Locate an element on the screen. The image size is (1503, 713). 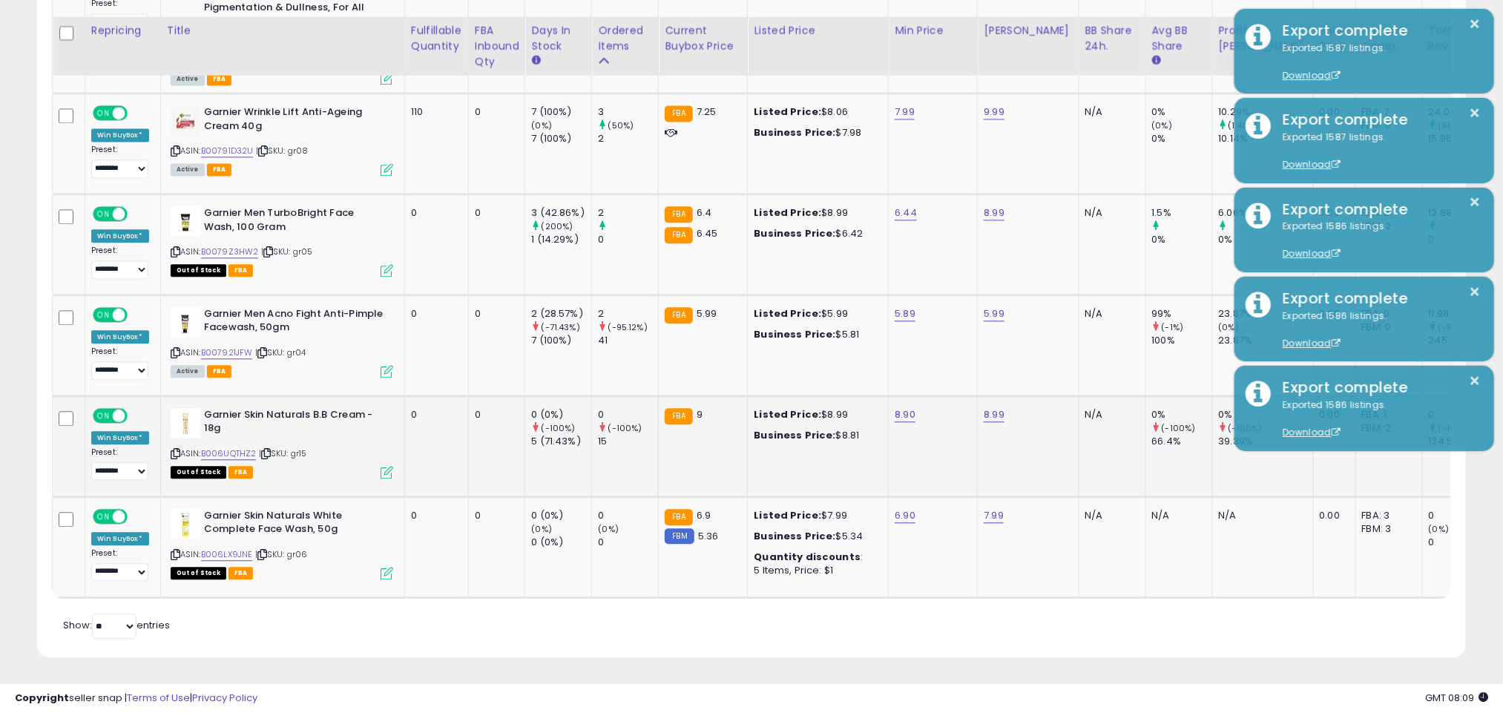
a: Terms of Use is located at coordinates (158, 697).